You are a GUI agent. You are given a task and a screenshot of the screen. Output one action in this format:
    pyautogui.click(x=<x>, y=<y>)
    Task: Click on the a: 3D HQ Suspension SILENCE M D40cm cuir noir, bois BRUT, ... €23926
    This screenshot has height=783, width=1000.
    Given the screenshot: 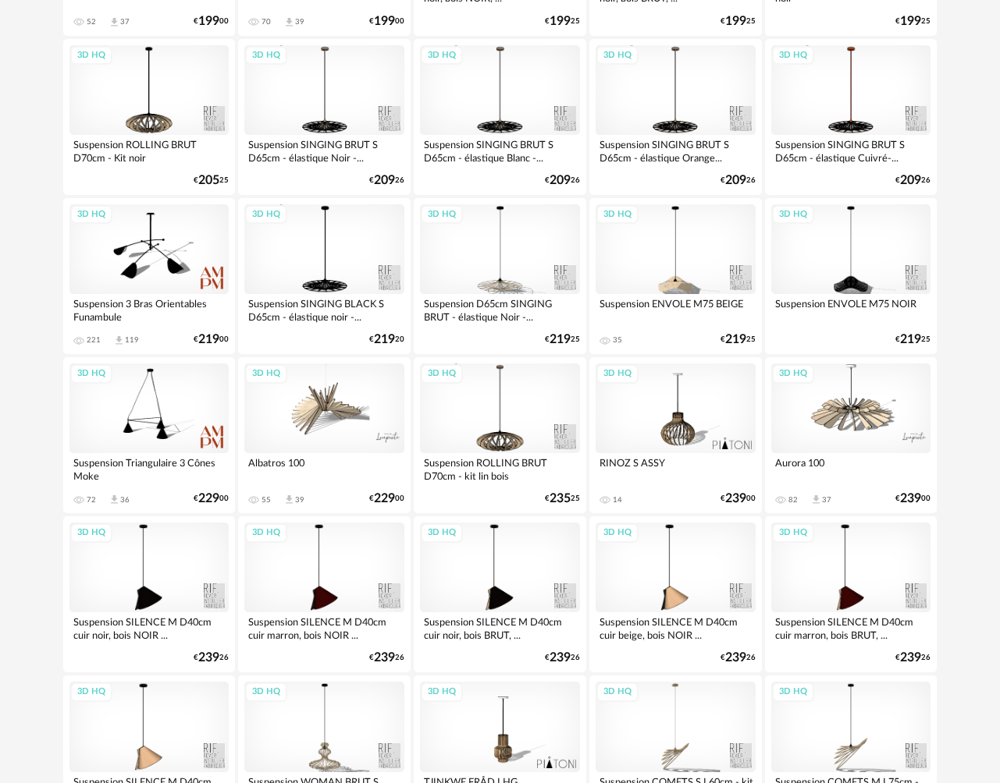 What is the action you would take?
    pyautogui.click(x=499, y=595)
    